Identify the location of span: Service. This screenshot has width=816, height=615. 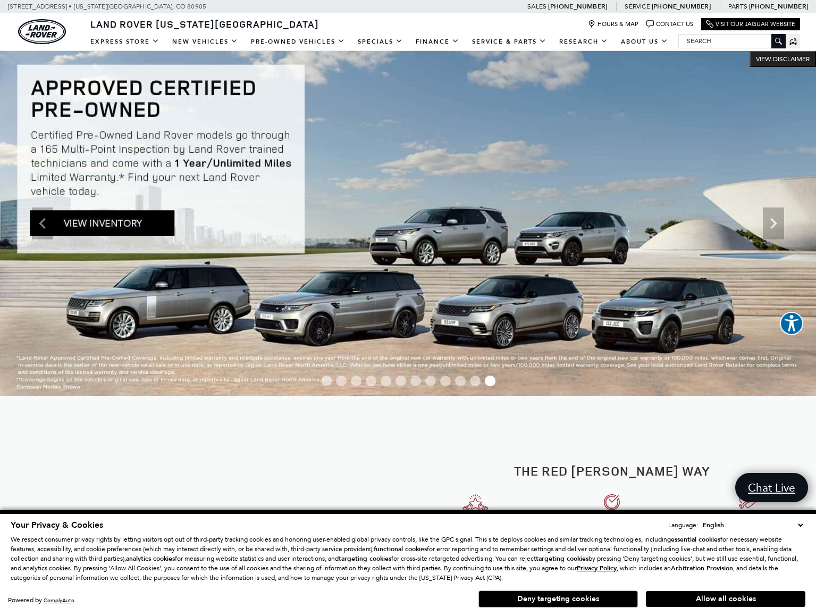
(637, 6).